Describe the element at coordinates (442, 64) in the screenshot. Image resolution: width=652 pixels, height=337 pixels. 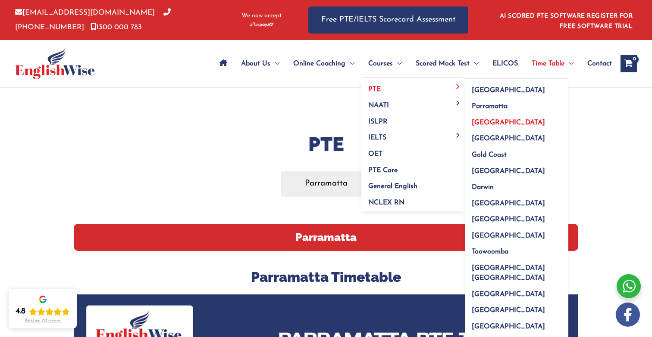
I see `span: Scored Mock Test` at that location.